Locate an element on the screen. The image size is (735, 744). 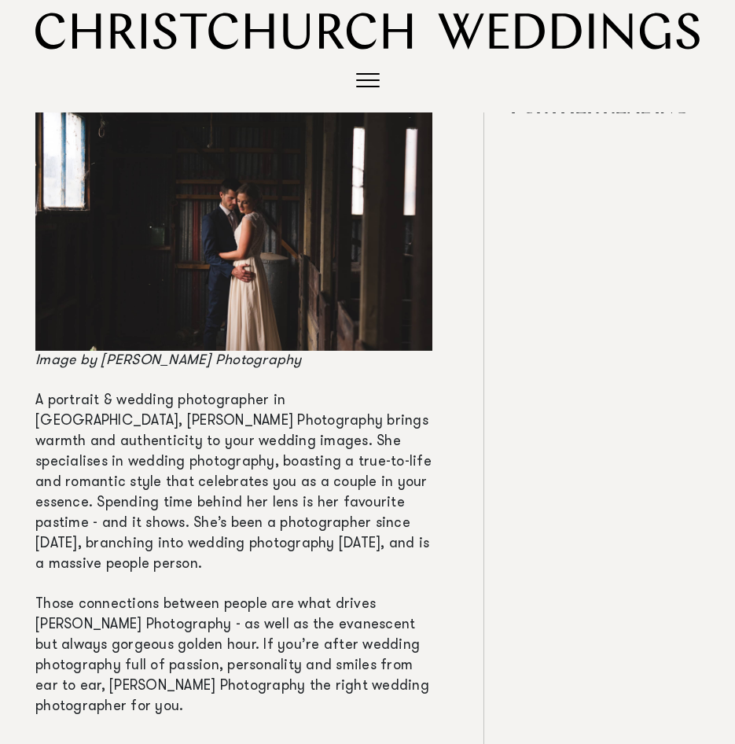
button: Toggle navigation is located at coordinates (368, 81).